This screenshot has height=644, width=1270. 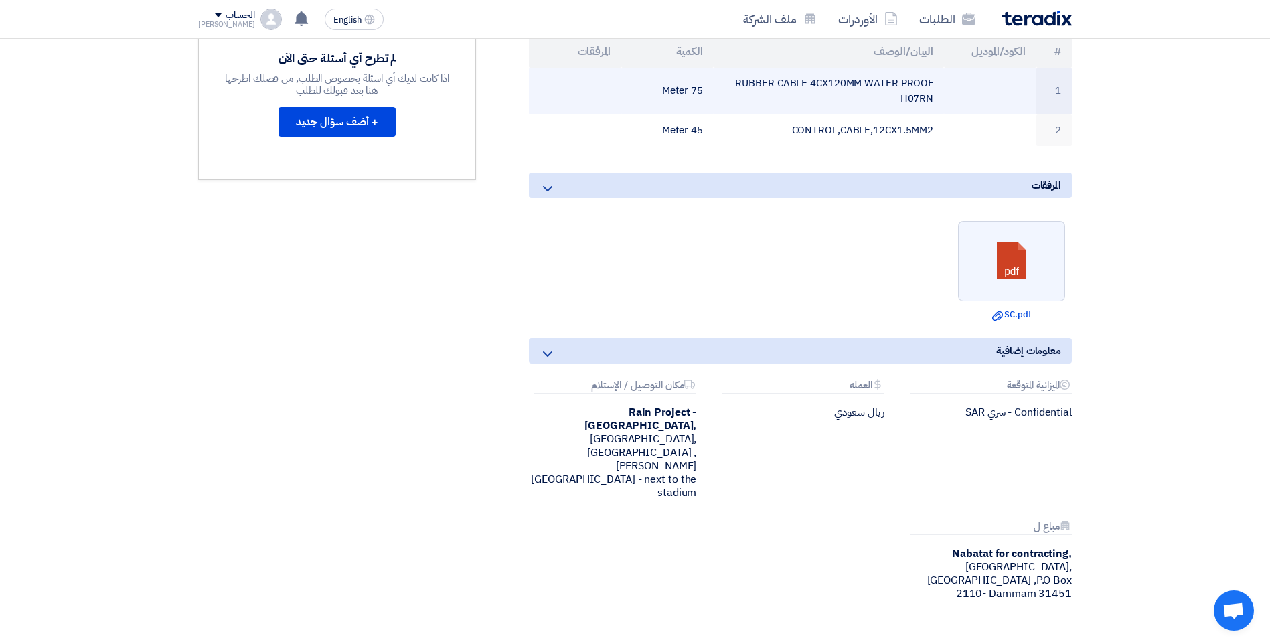 I want to click on div: العمله, so click(x=802, y=386).